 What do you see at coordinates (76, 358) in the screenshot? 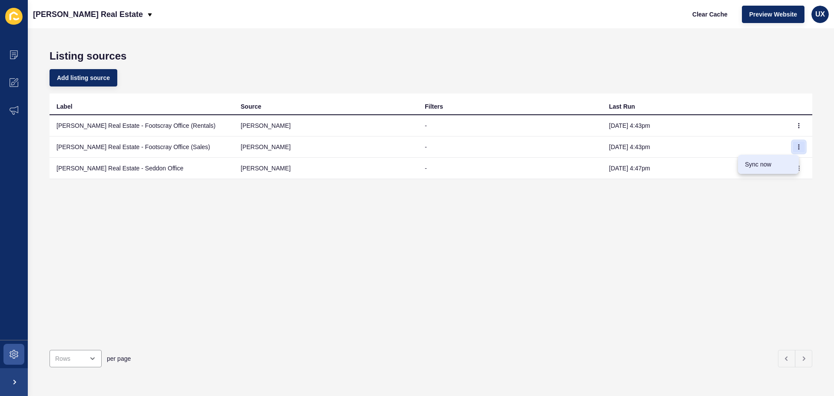
I see `div: open menu` at bounding box center [76, 358].